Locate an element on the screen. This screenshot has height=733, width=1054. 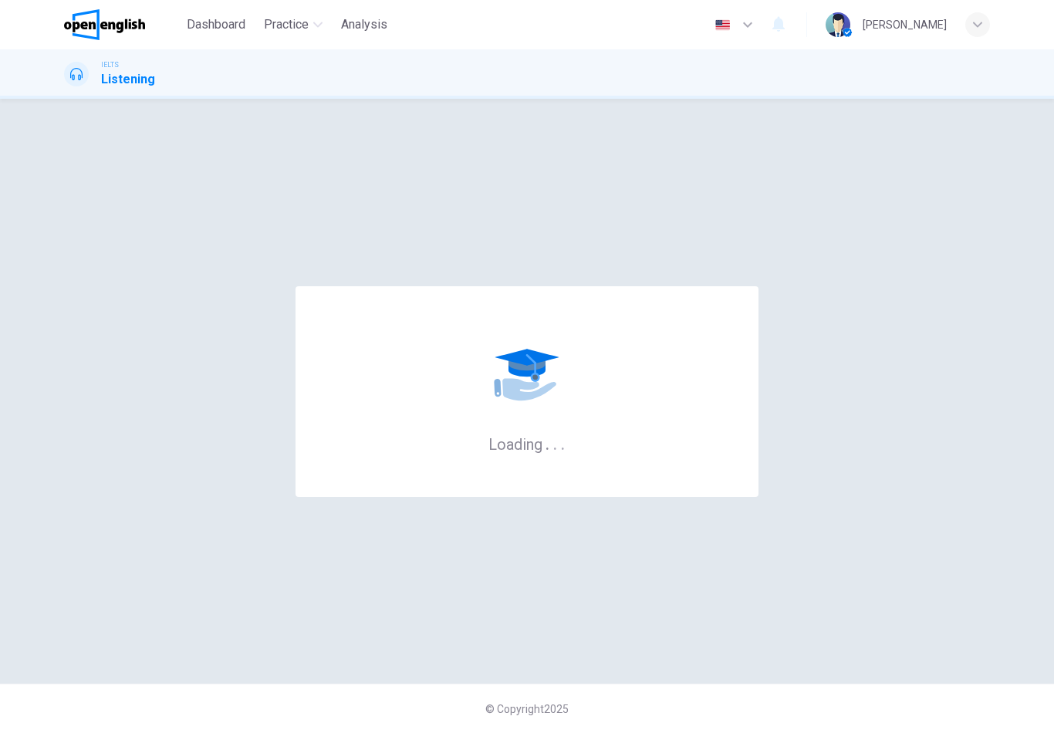
a: Analysis is located at coordinates (364, 25).